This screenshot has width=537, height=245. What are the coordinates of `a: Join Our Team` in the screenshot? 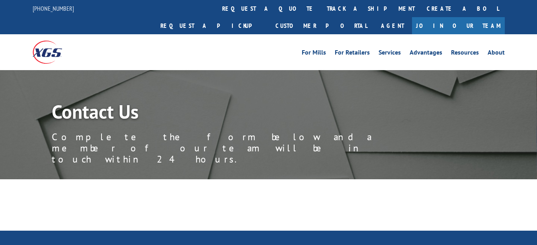 It's located at (458, 25).